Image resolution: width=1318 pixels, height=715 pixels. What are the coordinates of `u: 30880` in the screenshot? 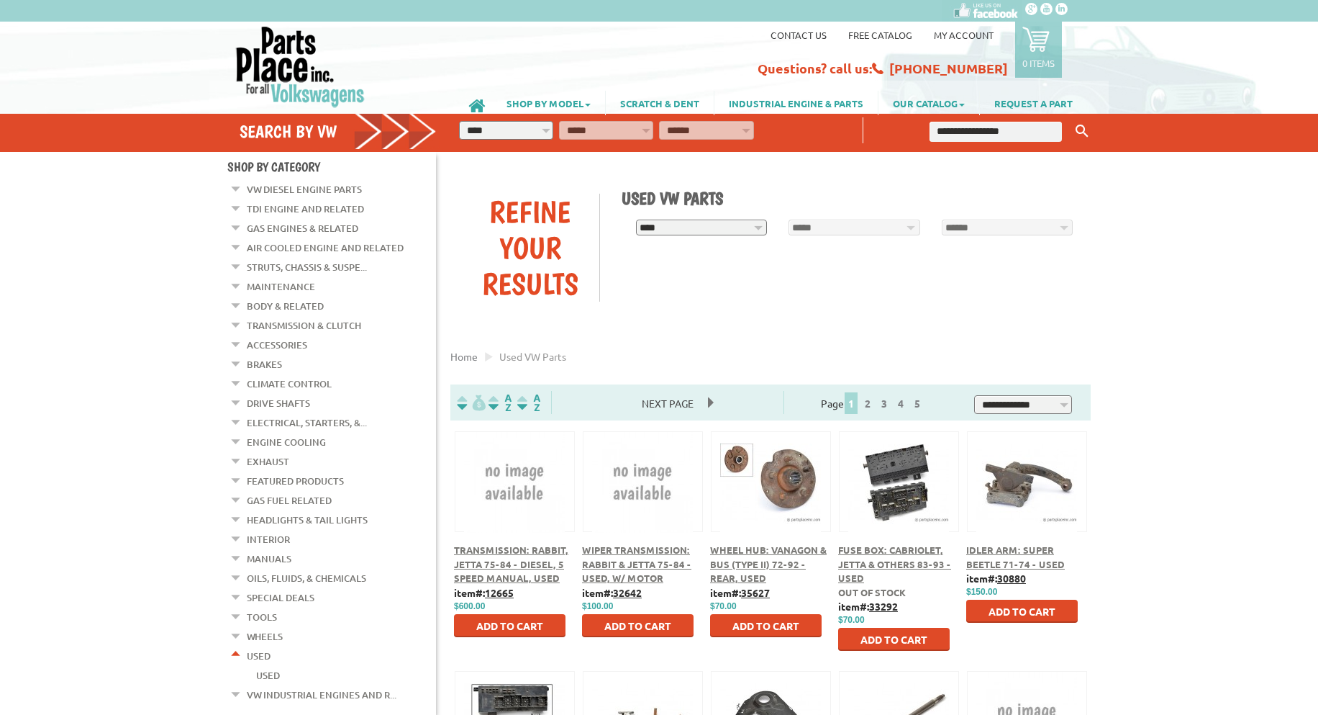 It's located at (1012, 578).